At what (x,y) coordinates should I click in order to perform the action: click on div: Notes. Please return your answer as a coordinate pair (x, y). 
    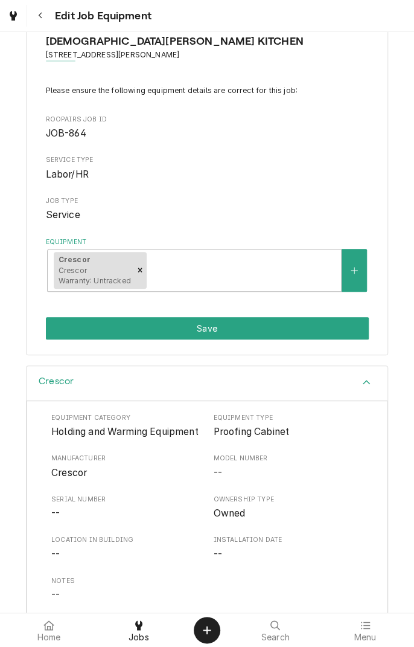
    Looking at the image, I should click on (207, 589).